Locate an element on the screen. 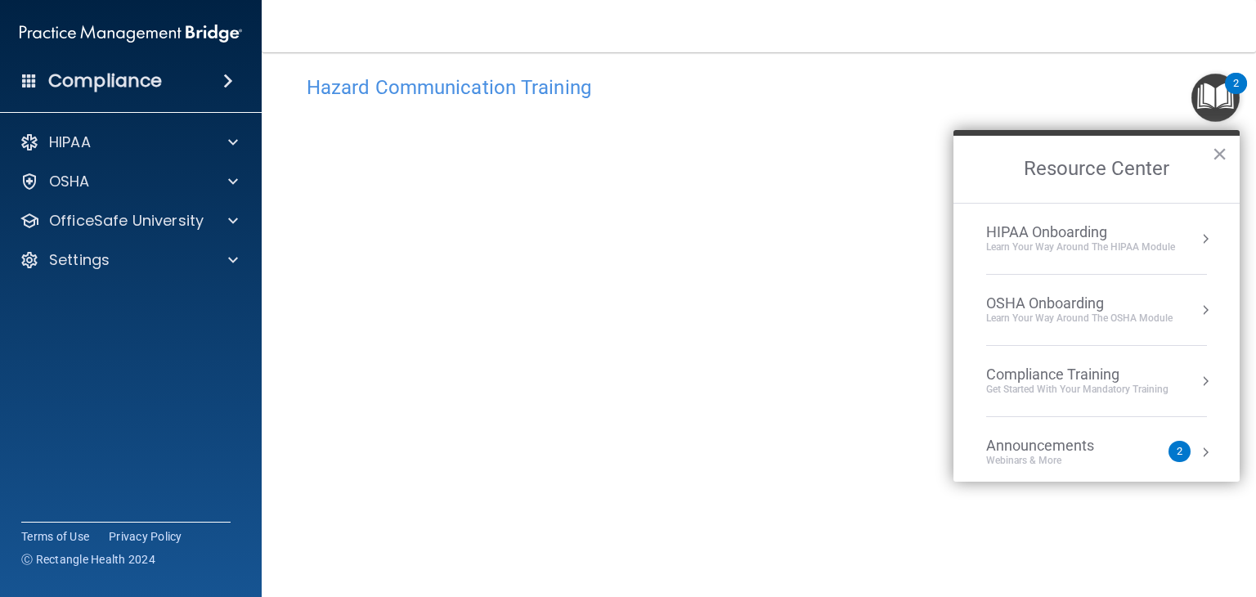 The width and height of the screenshot is (1256, 597). span: Ⓒ Rectangle Health 2024 is located at coordinates (88, 560).